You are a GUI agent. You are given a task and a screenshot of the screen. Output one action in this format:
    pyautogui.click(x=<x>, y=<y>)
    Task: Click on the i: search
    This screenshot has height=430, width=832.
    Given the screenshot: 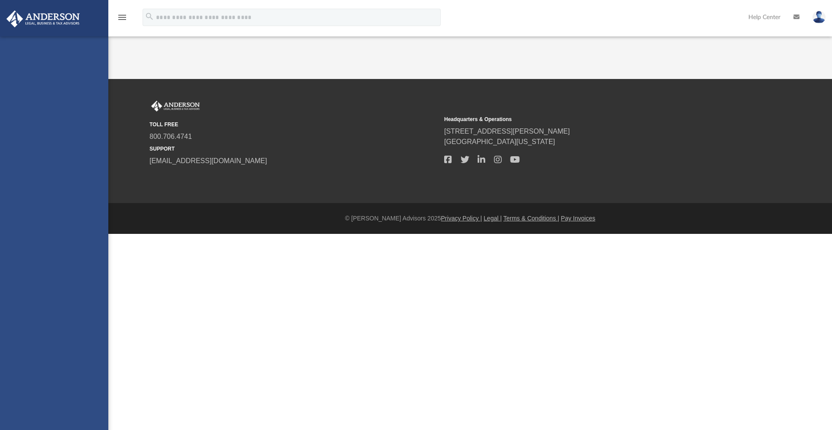 What is the action you would take?
    pyautogui.click(x=150, y=16)
    